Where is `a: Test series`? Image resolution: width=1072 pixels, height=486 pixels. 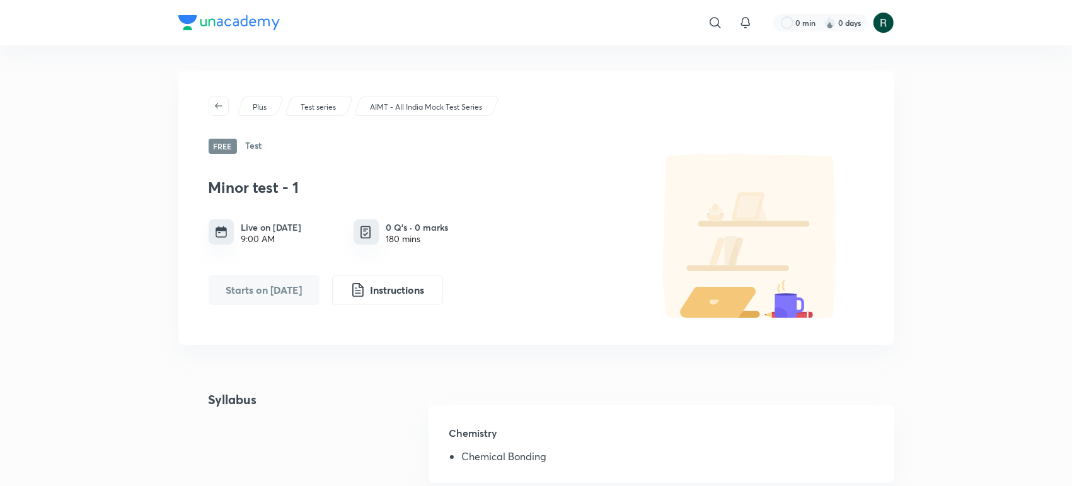 a: Test series is located at coordinates (318, 107).